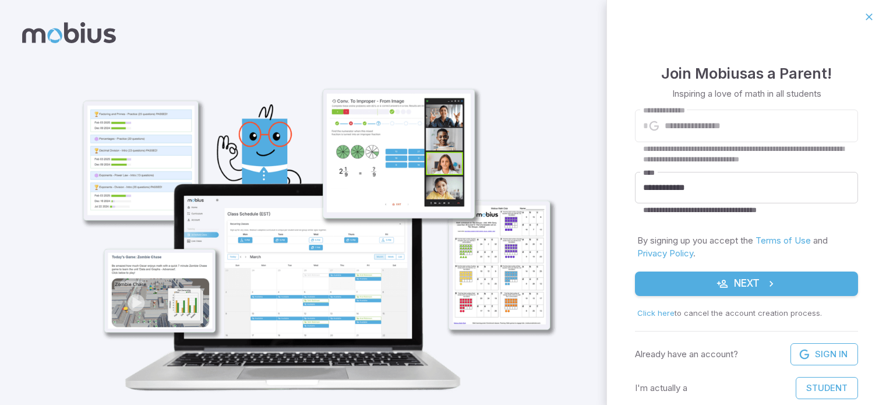 The height and width of the screenshot is (405, 886). Describe the element at coordinates (746, 247) in the screenshot. I see `p: By signing up you accept the and .` at that location.